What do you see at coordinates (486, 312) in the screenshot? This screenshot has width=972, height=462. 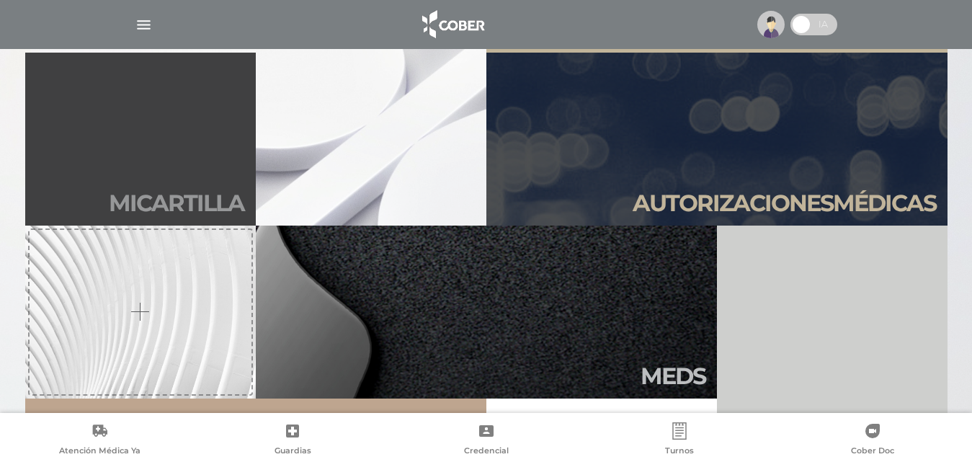 I see `a: Meds` at bounding box center [486, 312].